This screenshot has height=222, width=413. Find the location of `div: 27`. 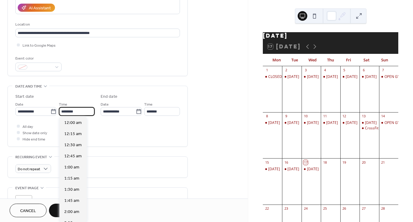

div: 27 is located at coordinates (363, 208).